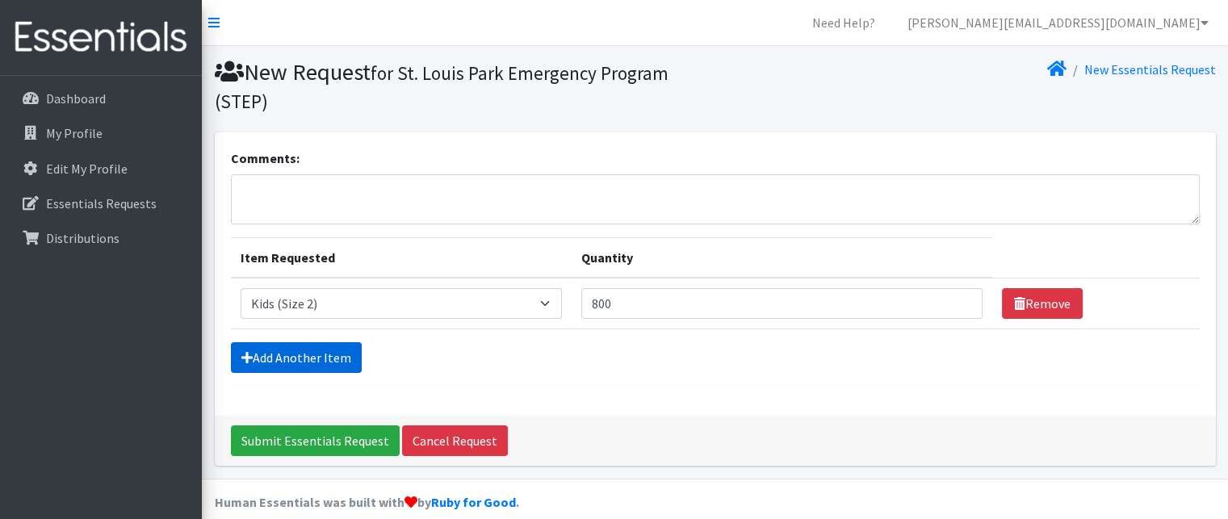 The width and height of the screenshot is (1228, 519). I want to click on a: Remove, so click(1042, 304).